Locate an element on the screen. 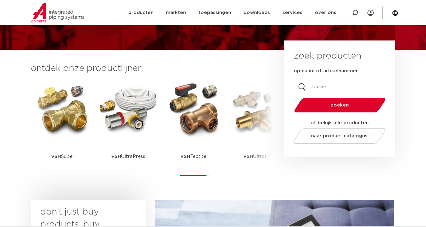  a: VSHUltraPress is located at coordinates (128, 128).